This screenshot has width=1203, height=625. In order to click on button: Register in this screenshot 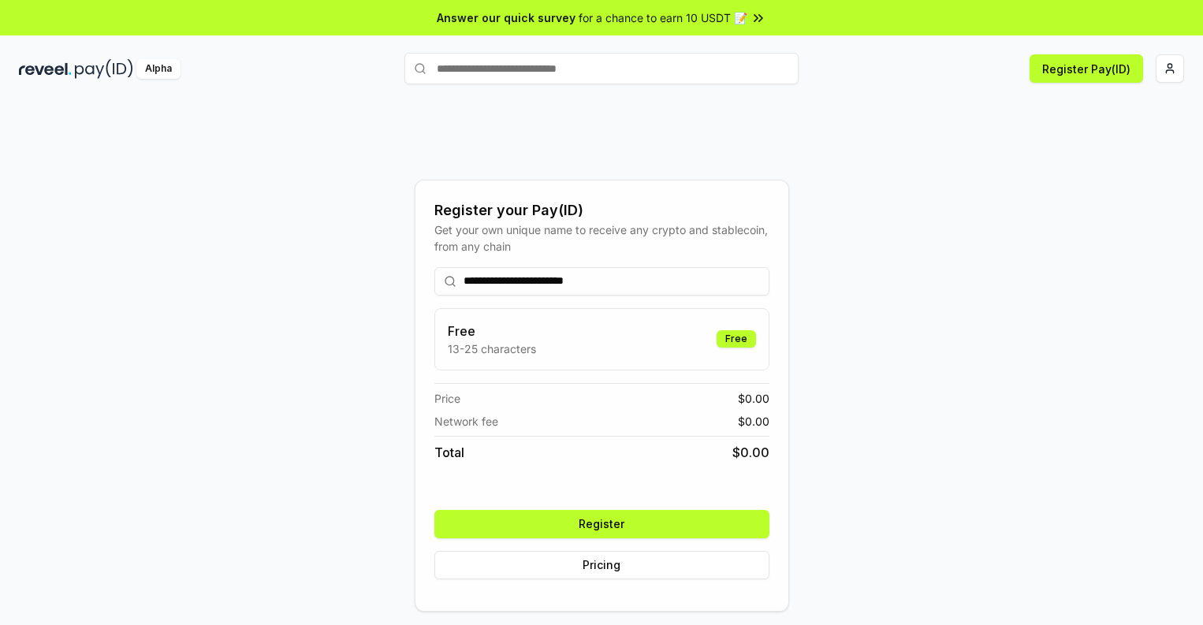, I will do `click(601, 524)`.